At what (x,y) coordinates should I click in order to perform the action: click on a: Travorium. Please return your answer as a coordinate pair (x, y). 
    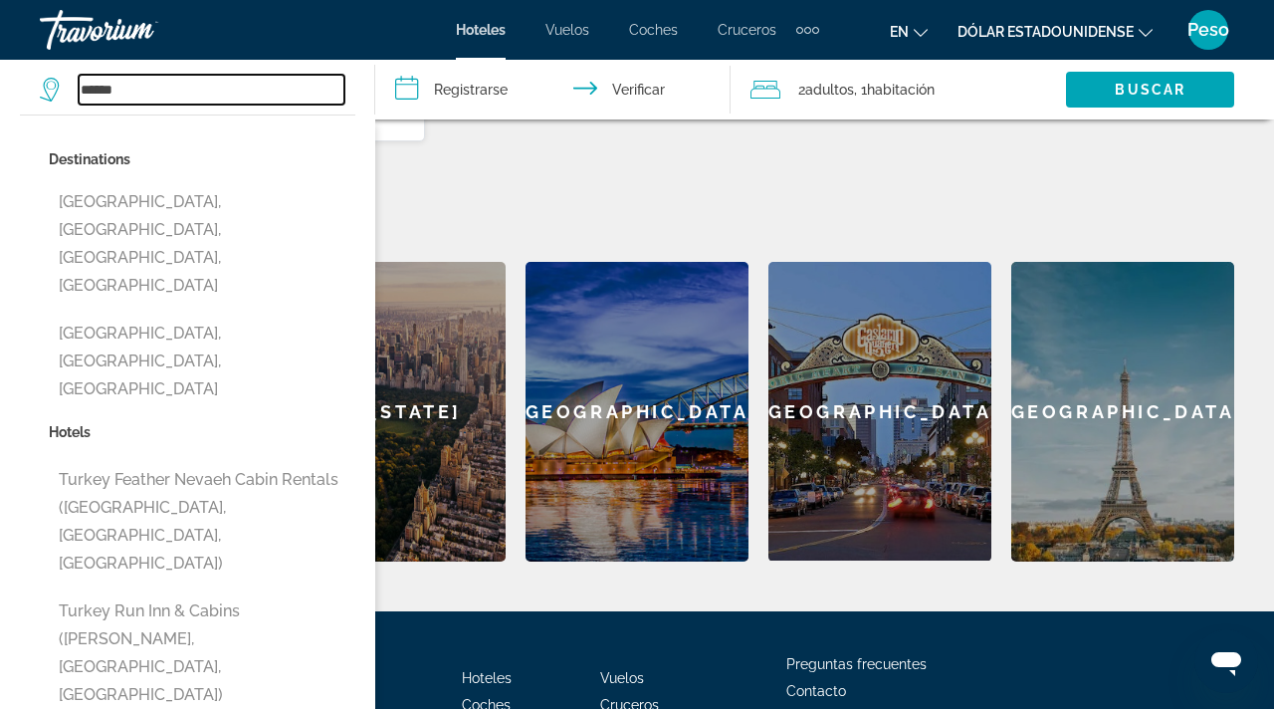
    Looking at the image, I should click on (139, 30).